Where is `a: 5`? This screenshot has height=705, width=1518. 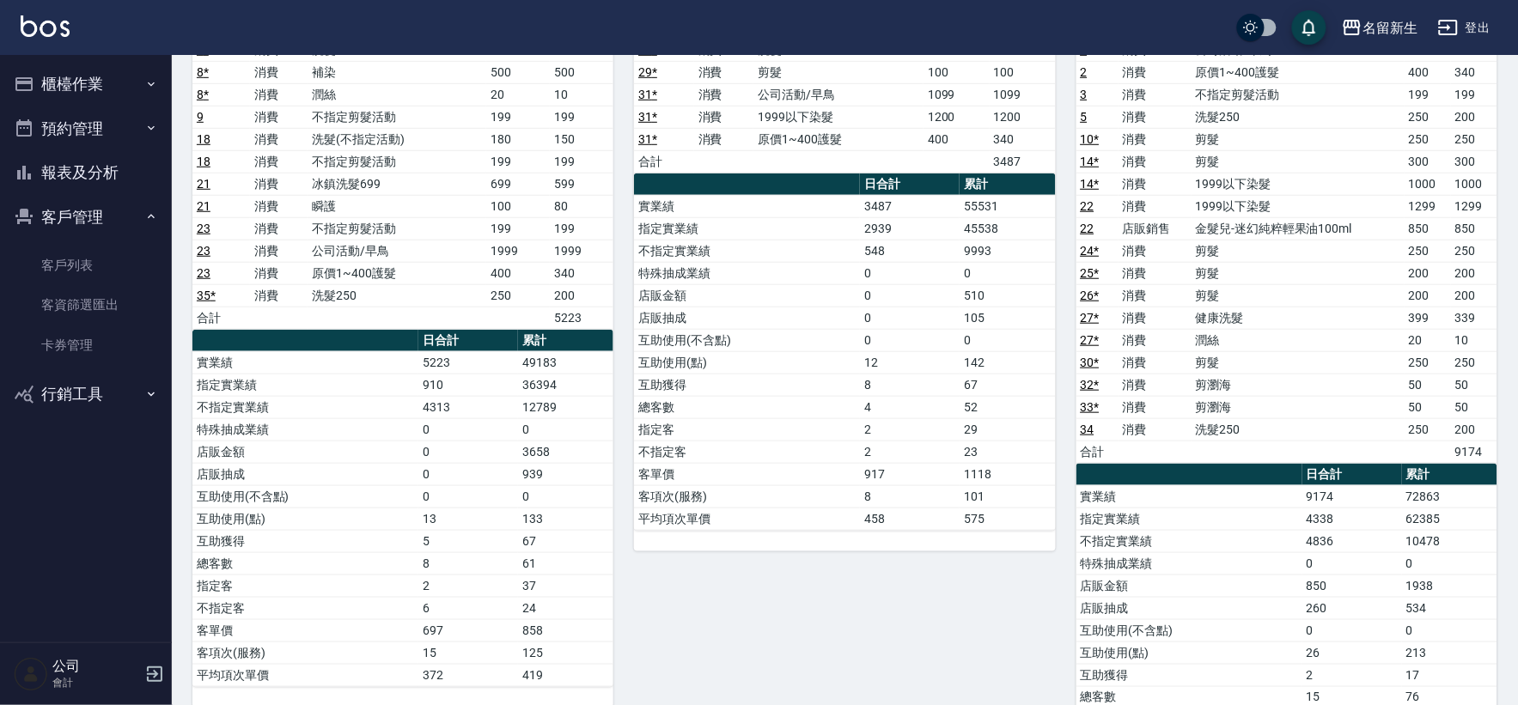 a: 5 is located at coordinates (1084, 117).